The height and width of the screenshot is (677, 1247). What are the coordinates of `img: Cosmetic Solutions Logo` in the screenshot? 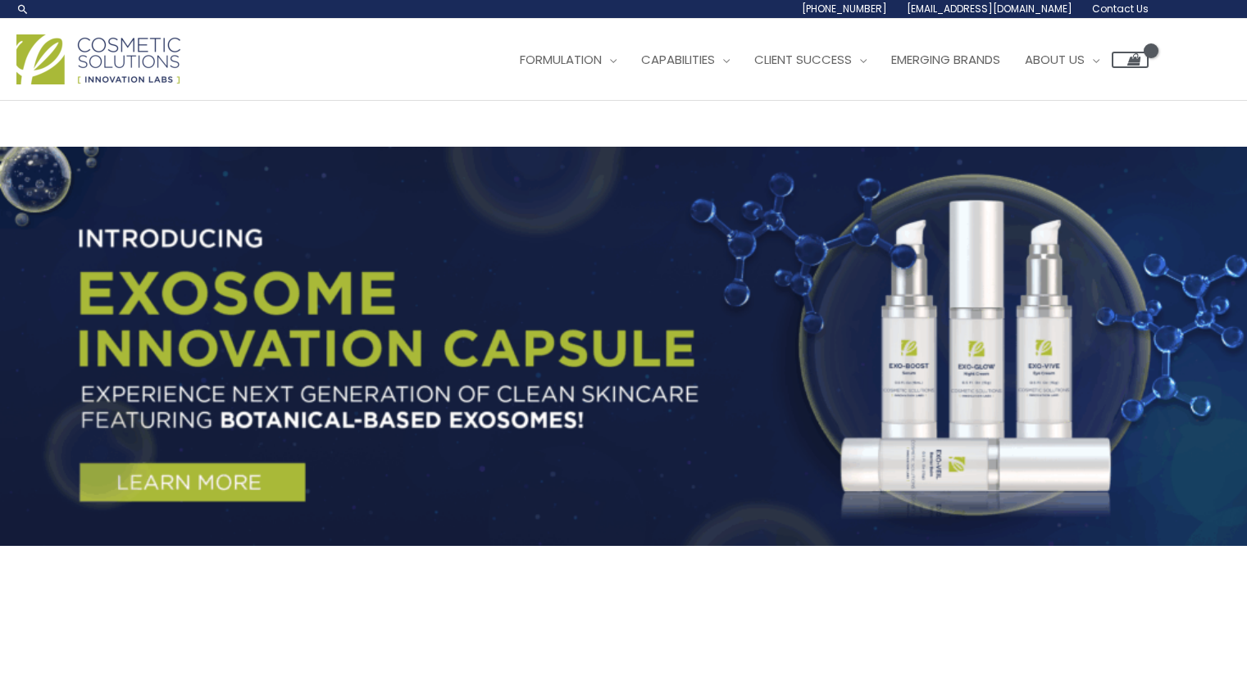 It's located at (98, 59).